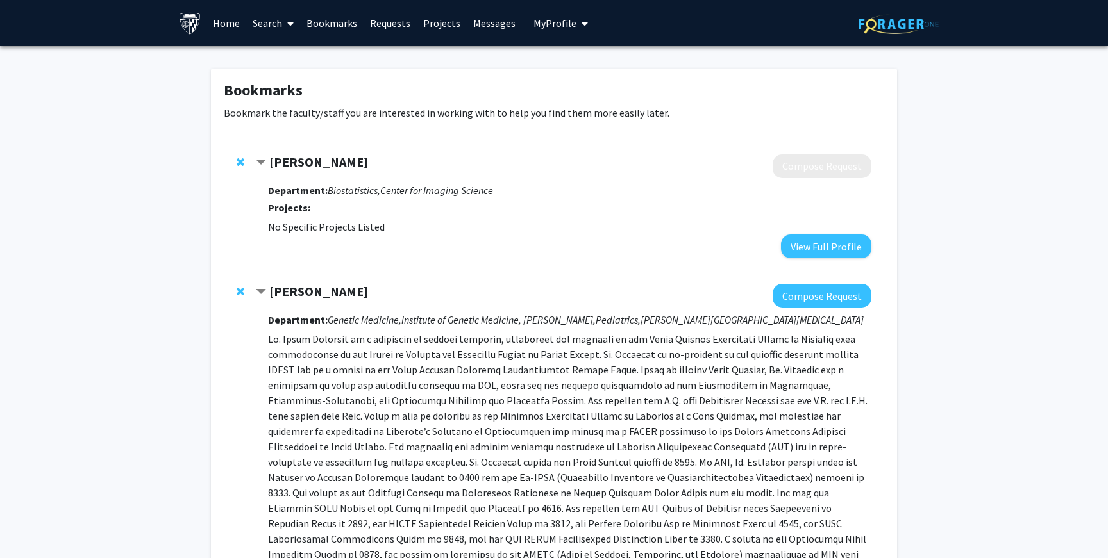 Image resolution: width=1108 pixels, height=558 pixels. Describe the element at coordinates (261, 163) in the screenshot. I see `span: Contract Stephanie Hicks Bookmark` at that location.